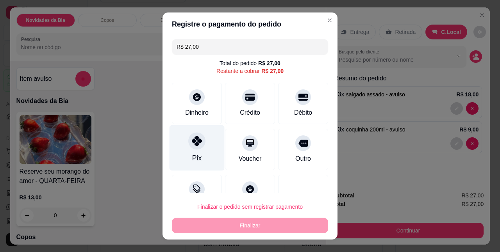 This screenshot has height=252, width=500. What do you see at coordinates (250, 47) in the screenshot?
I see `input: Ex.: hambúrguer de cordeiro` at bounding box center [250, 47].